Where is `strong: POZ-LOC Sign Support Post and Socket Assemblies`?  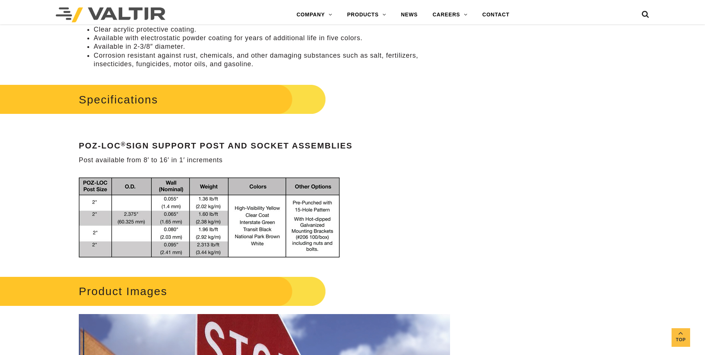
strong: POZ-LOC Sign Support Post and Socket Assemblies is located at coordinates (216, 145).